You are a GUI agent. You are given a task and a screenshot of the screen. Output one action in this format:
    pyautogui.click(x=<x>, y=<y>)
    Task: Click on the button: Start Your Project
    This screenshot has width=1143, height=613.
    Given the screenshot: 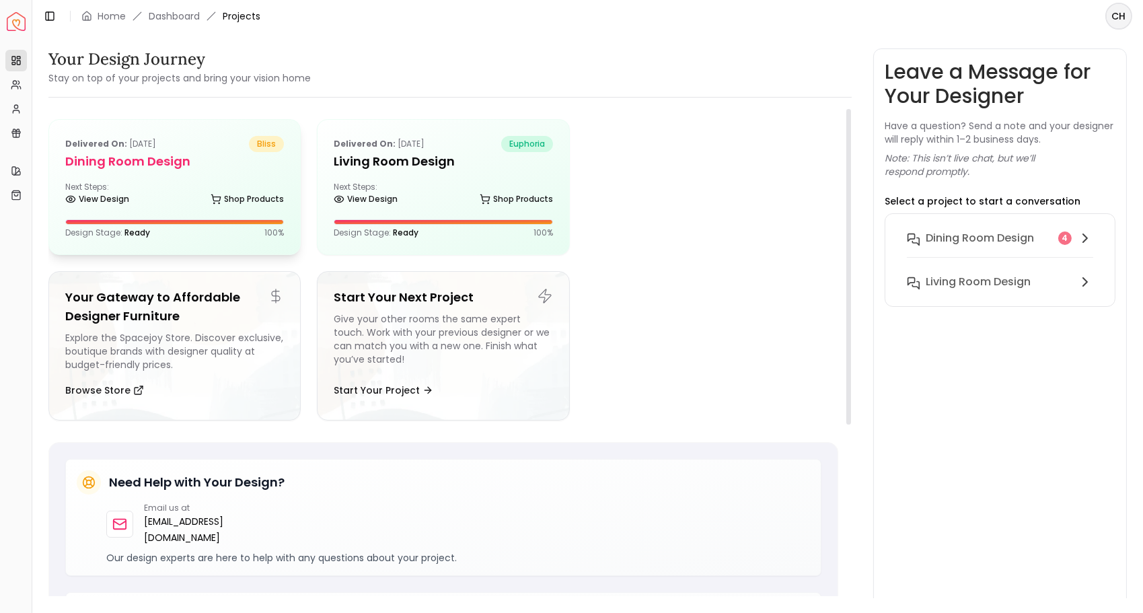 What is the action you would take?
    pyautogui.click(x=383, y=390)
    